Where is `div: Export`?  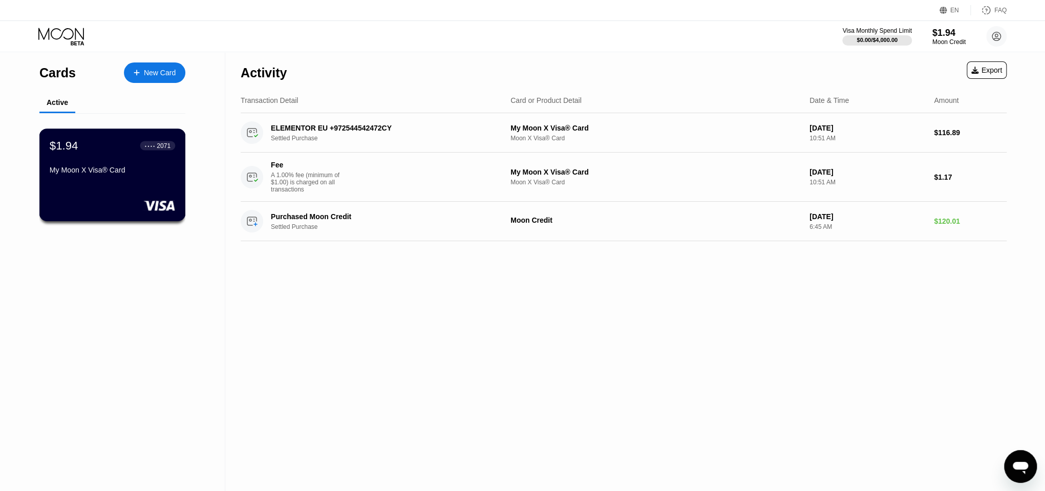 div: Export is located at coordinates (987, 70).